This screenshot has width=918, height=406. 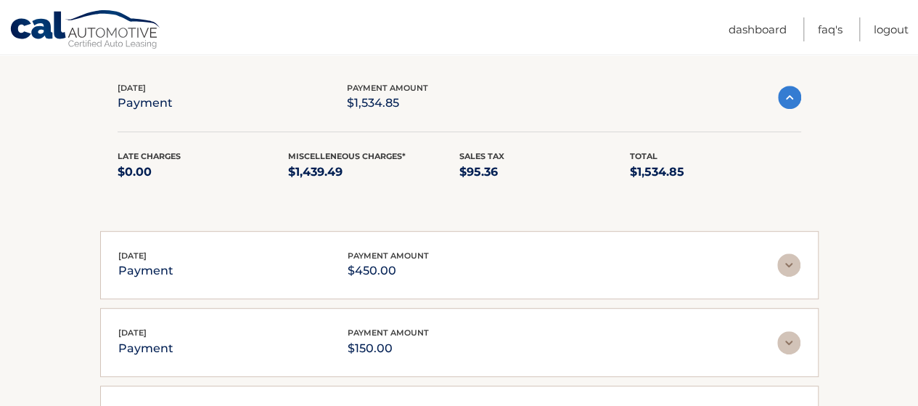 I want to click on img: accordion-active.svg, so click(x=790, y=97).